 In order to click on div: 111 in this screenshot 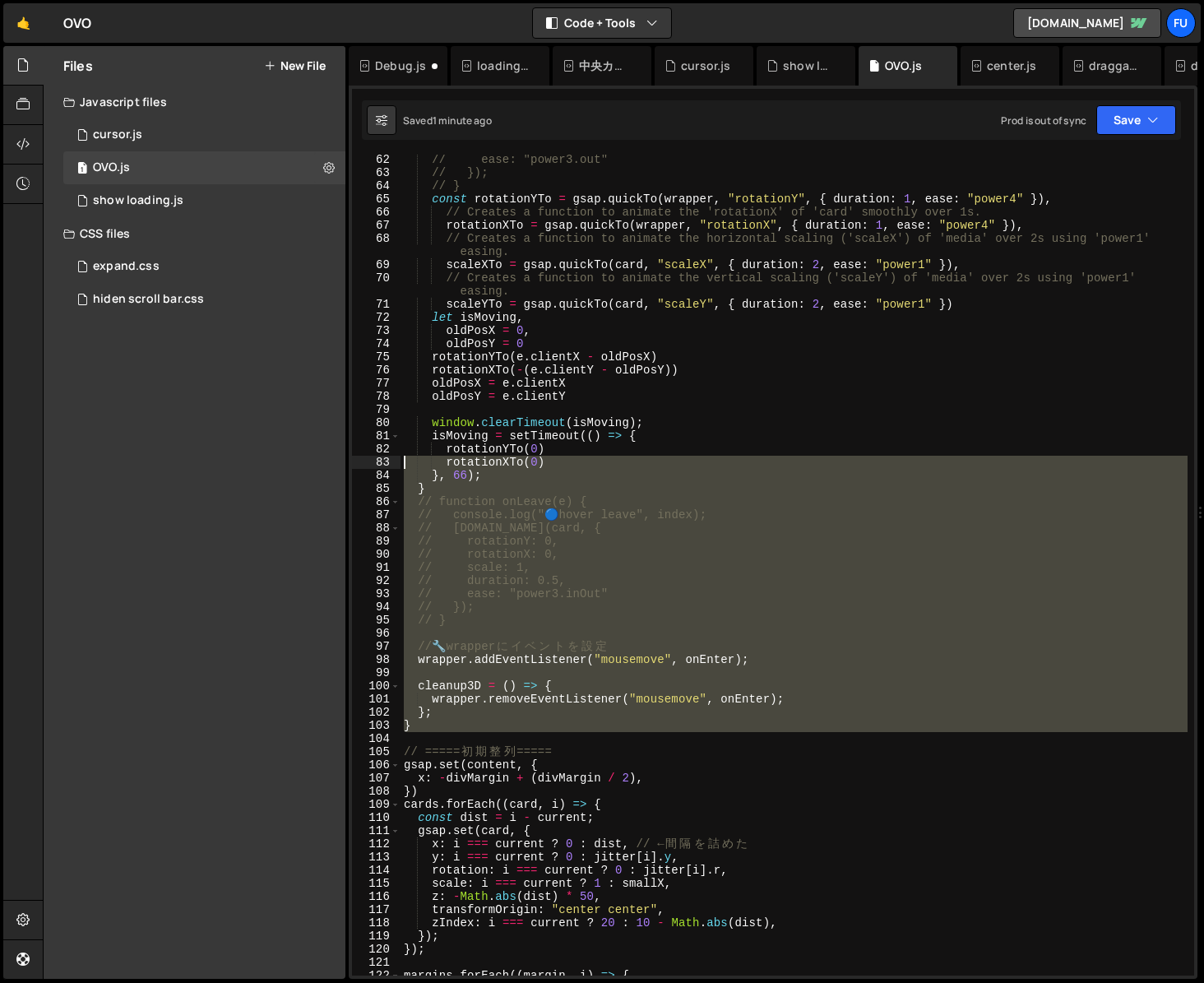, I will do `click(376, 831)`.